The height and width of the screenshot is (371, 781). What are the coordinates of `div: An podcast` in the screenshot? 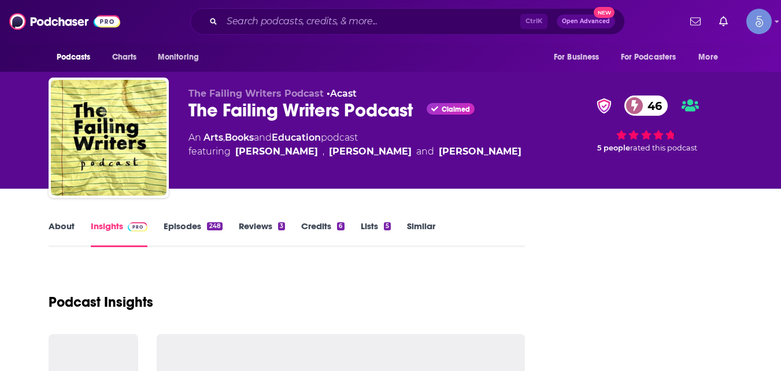 It's located at (355, 145).